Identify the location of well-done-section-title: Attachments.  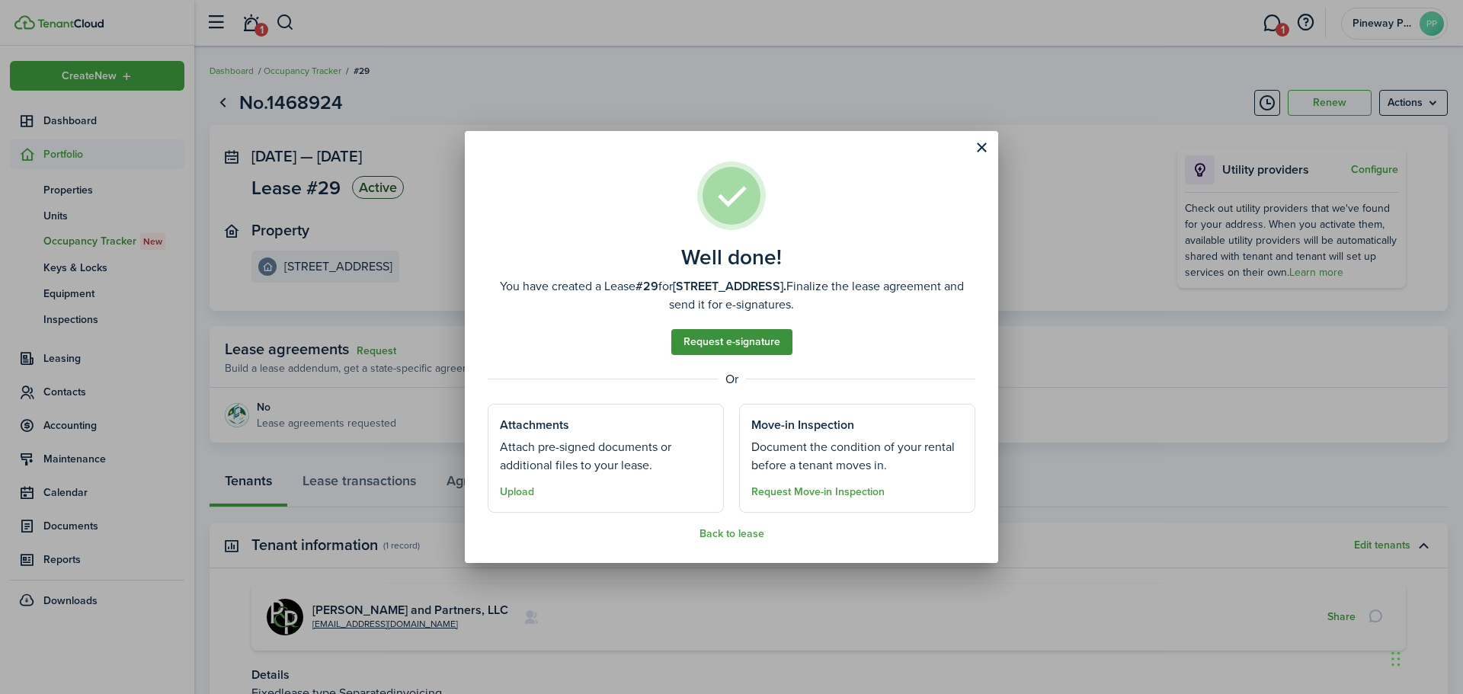
(534, 425).